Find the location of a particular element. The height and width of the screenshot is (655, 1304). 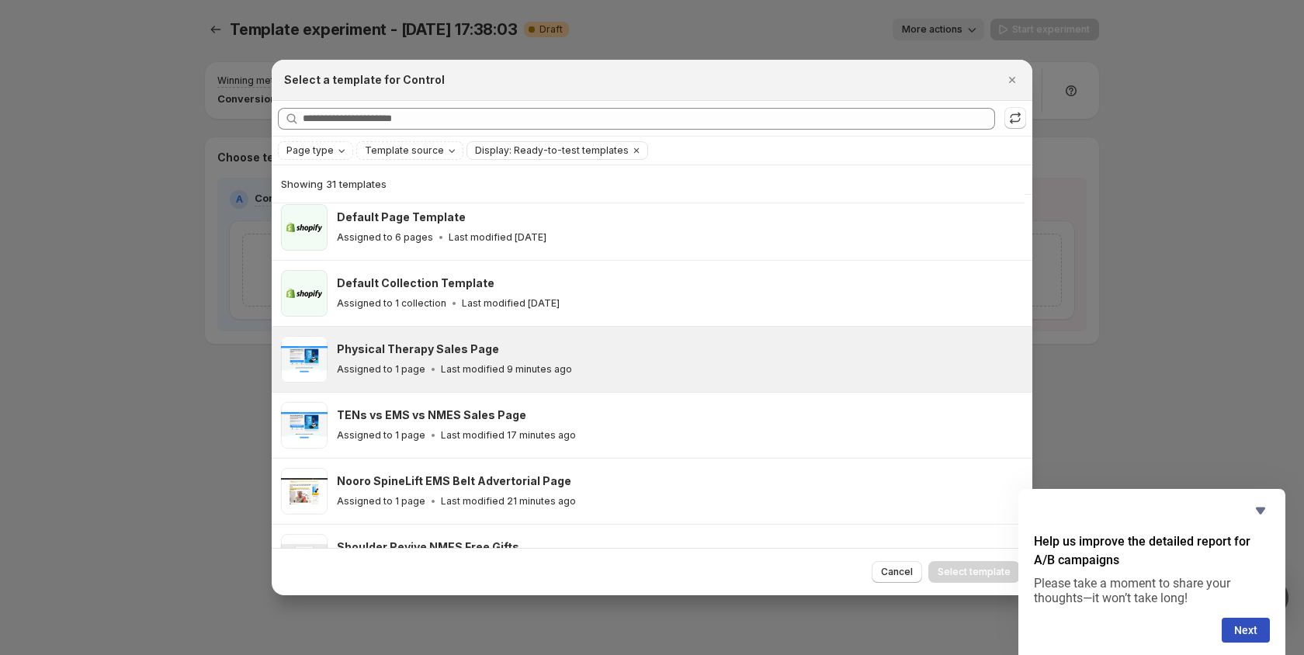

button: Page type is located at coordinates (315, 151).